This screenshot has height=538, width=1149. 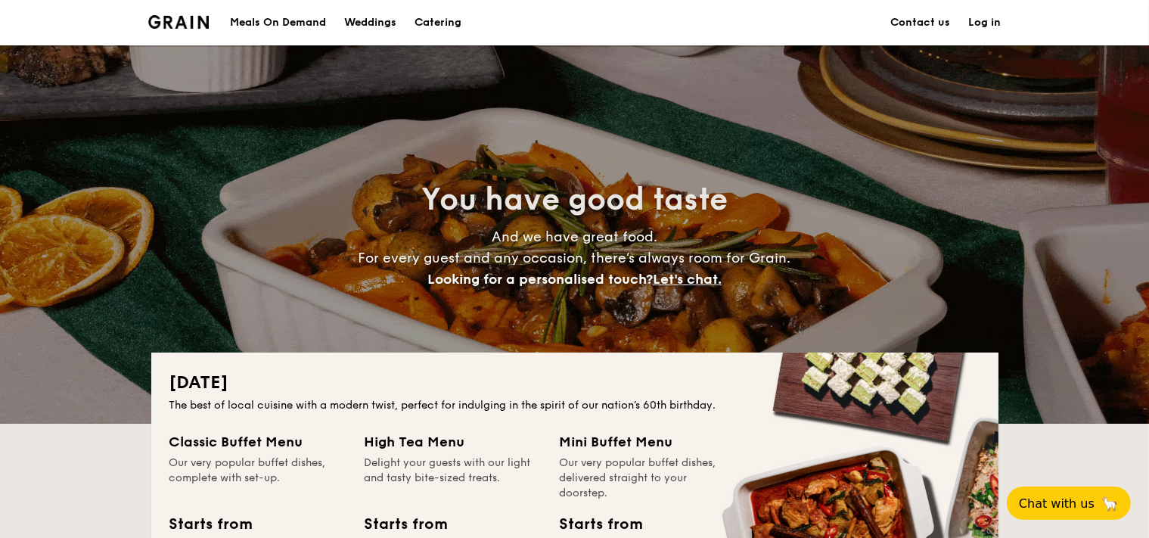 I want to click on span: You have good taste, so click(x=574, y=200).